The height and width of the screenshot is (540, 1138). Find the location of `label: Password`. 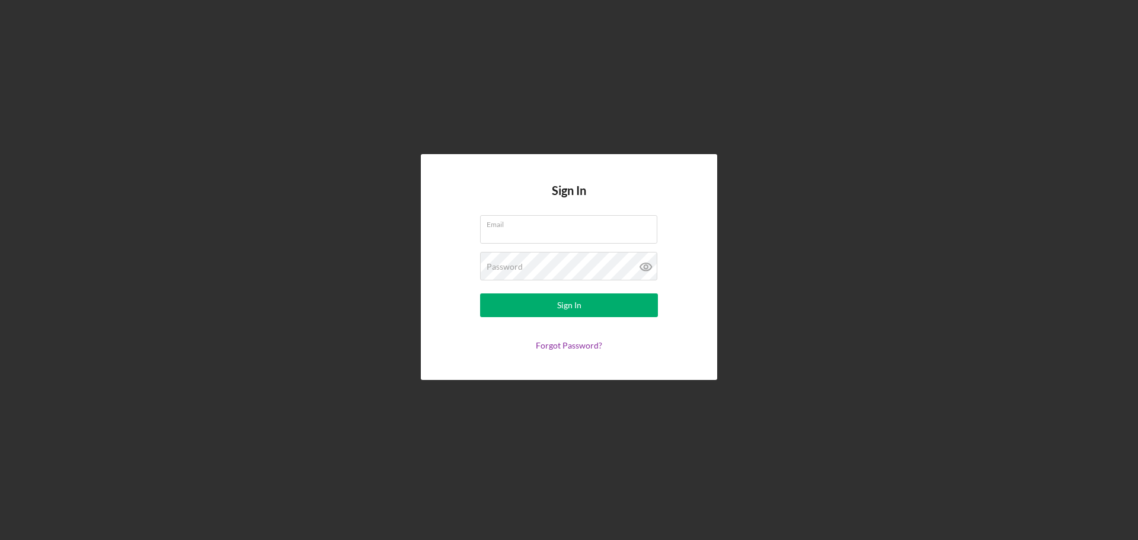

label: Password is located at coordinates (504, 267).